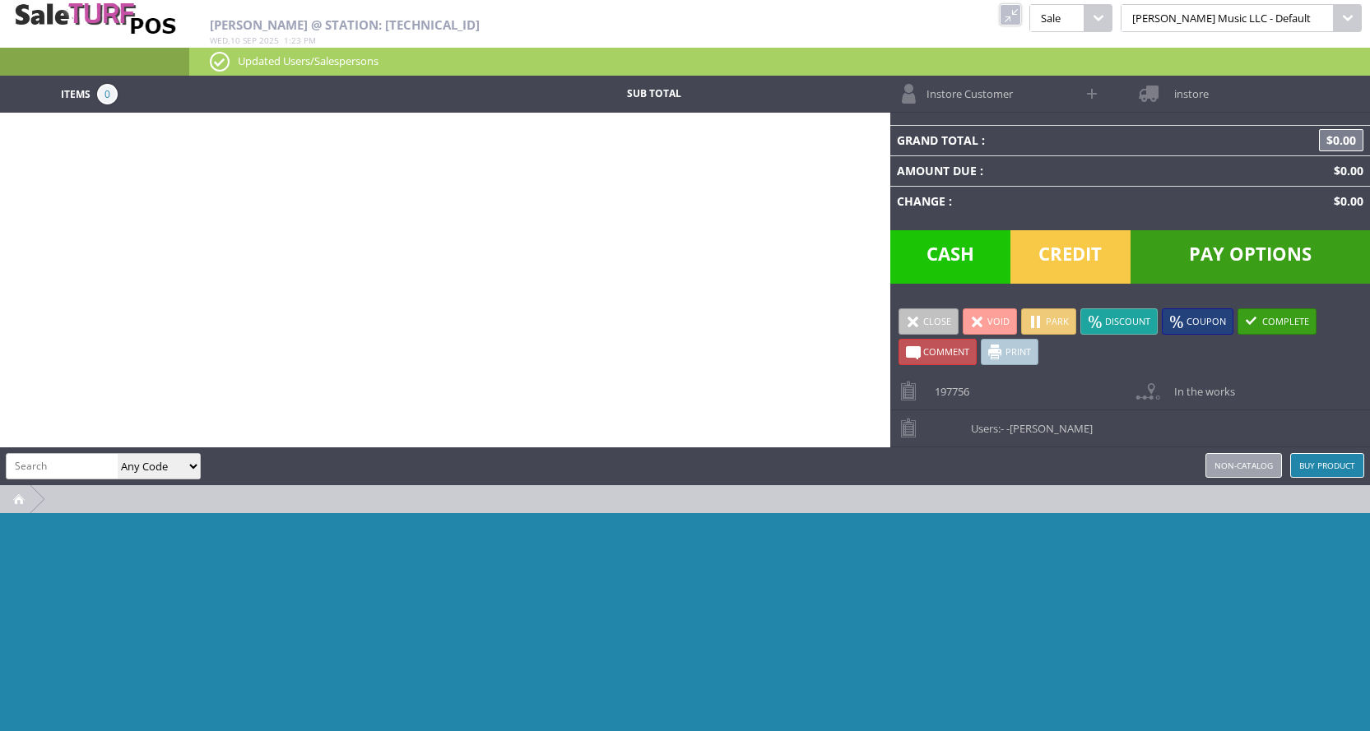 This screenshot has height=731, width=1370. What do you see at coordinates (965, 88) in the screenshot?
I see `span: Instore Customer` at bounding box center [965, 88].